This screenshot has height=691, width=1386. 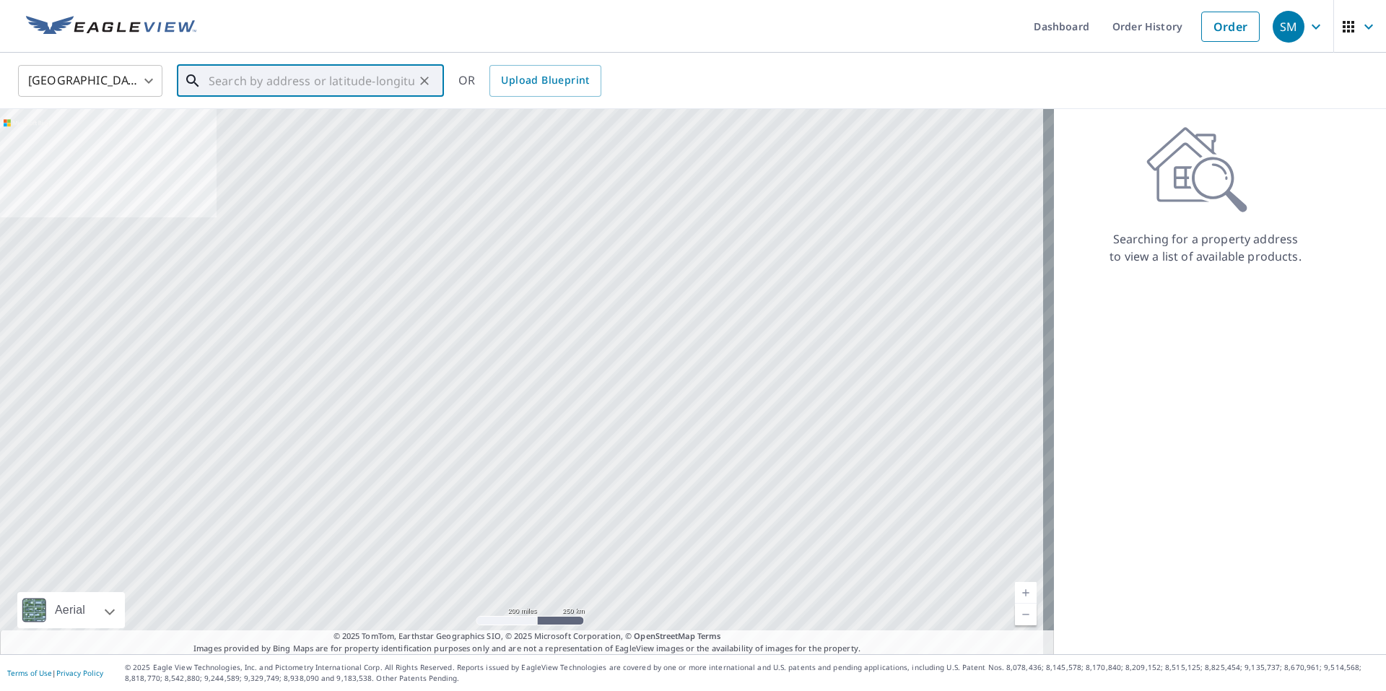 What do you see at coordinates (709, 635) in the screenshot?
I see `a: Terms` at bounding box center [709, 635].